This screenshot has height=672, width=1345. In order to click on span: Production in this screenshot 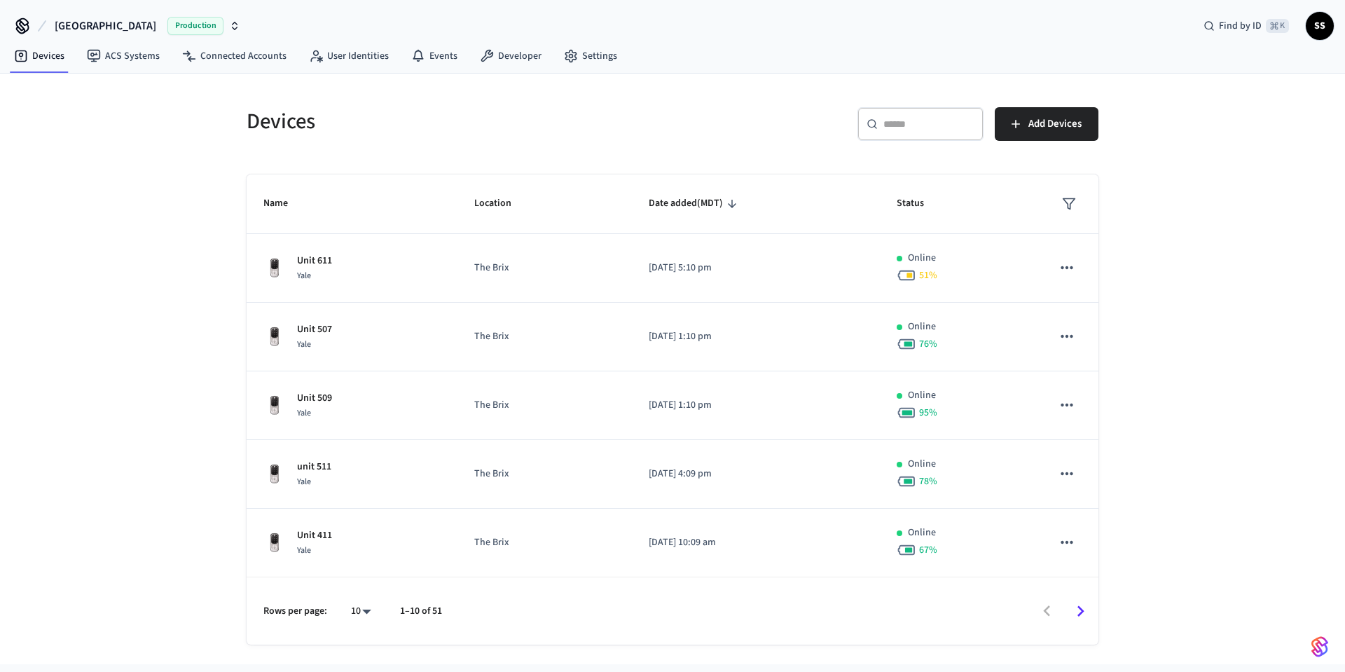, I will do `click(195, 26)`.